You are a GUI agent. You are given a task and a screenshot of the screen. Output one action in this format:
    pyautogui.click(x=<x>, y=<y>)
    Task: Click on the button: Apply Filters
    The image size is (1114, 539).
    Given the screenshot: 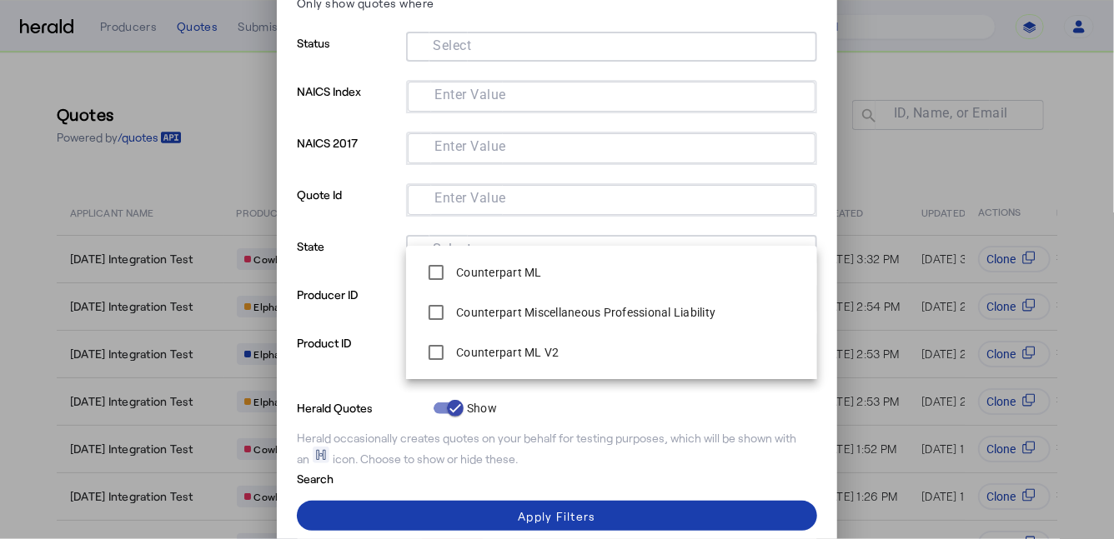 What is the action you would take?
    pyautogui.click(x=557, y=516)
    